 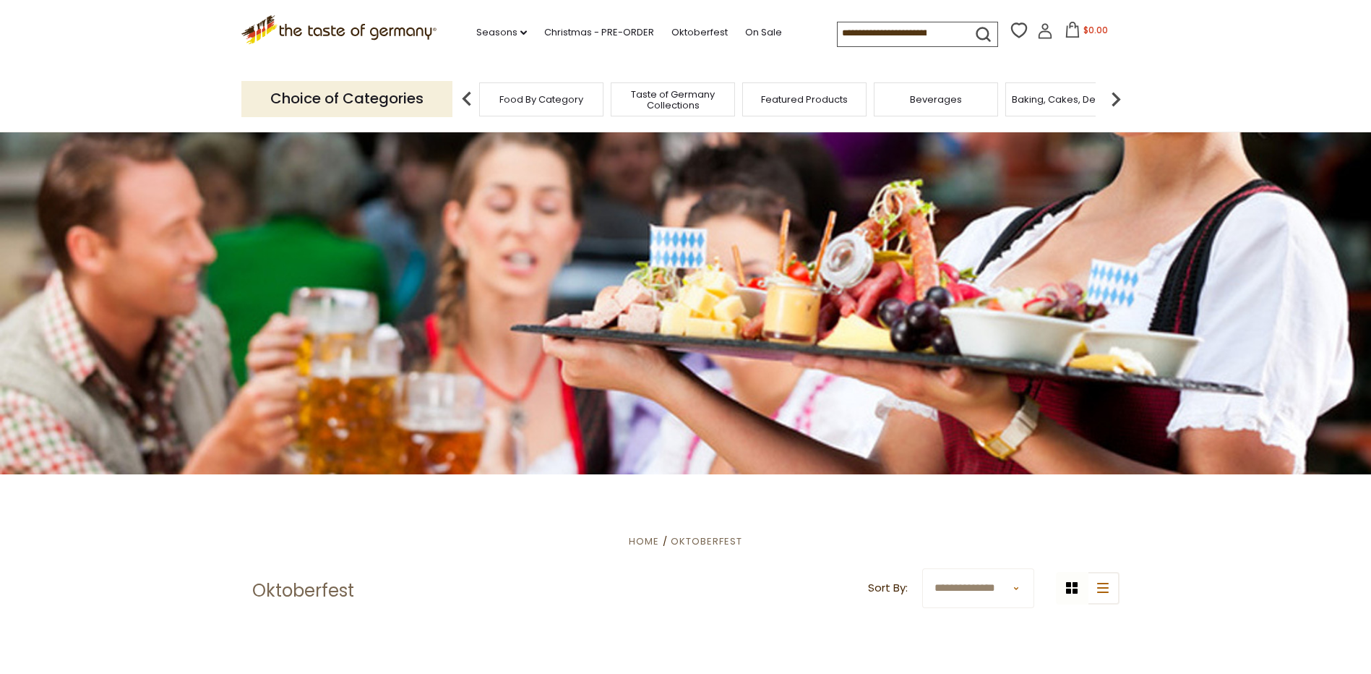 I want to click on a: Baking, Cakes, Desserts, so click(x=1067, y=99).